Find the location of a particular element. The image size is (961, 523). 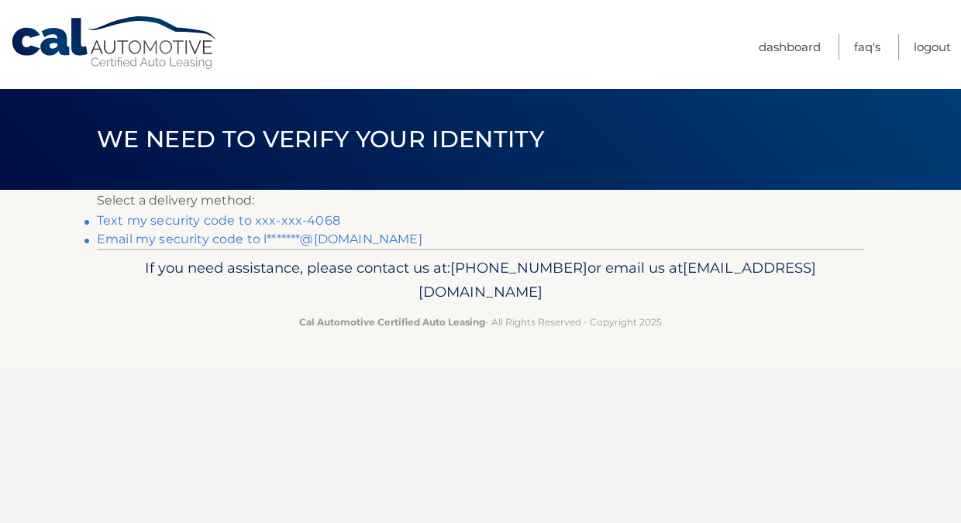

a: Logout is located at coordinates (932, 46).